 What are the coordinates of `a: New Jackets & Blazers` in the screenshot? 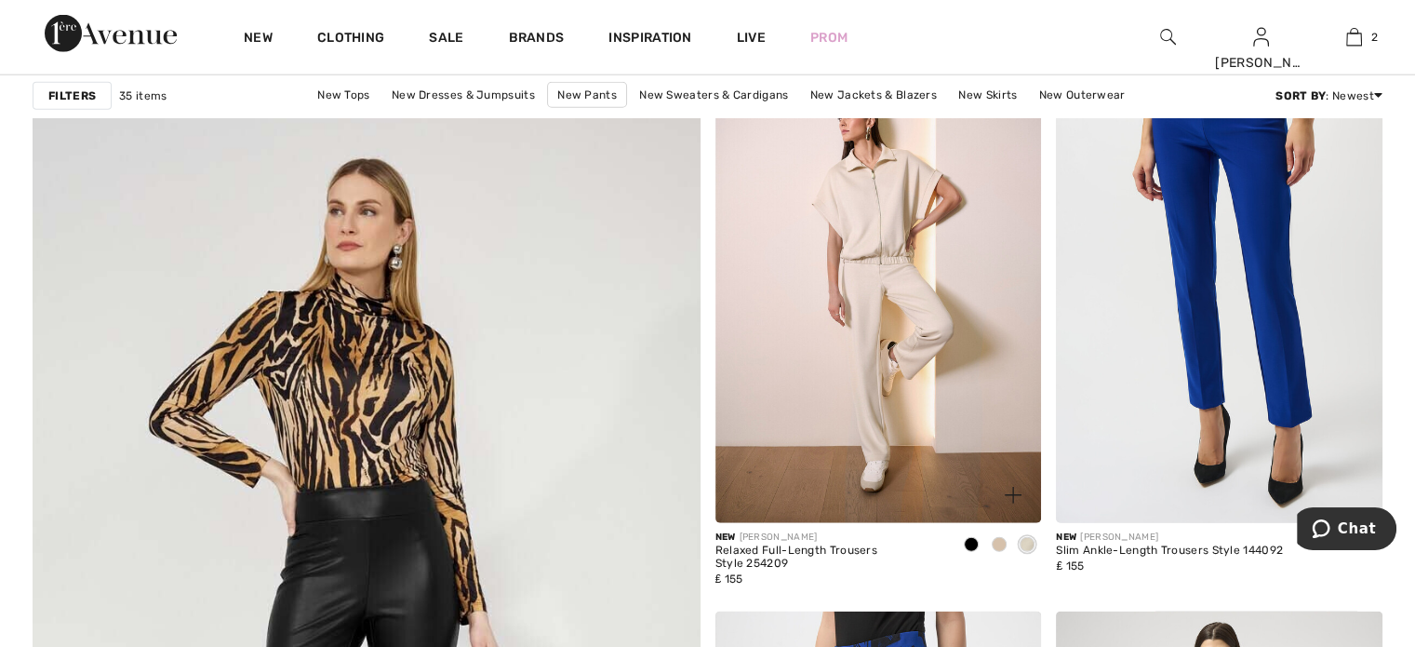 It's located at (874, 95).